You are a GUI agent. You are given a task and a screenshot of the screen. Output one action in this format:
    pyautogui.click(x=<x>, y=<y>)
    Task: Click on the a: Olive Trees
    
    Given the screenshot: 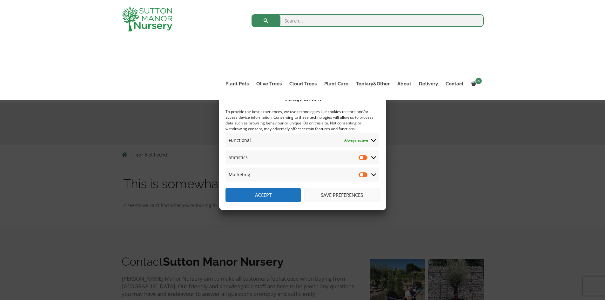 What is the action you would take?
    pyautogui.click(x=269, y=84)
    